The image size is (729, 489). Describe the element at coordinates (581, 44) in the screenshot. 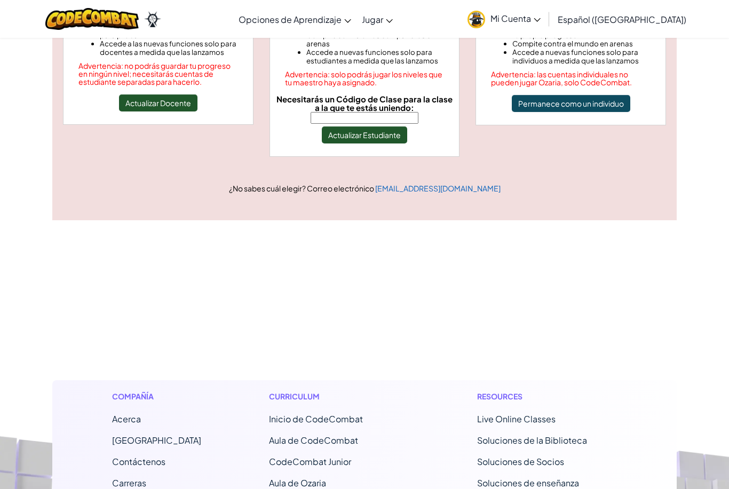

I see `li: Compite contra el mundo en arenas` at that location.